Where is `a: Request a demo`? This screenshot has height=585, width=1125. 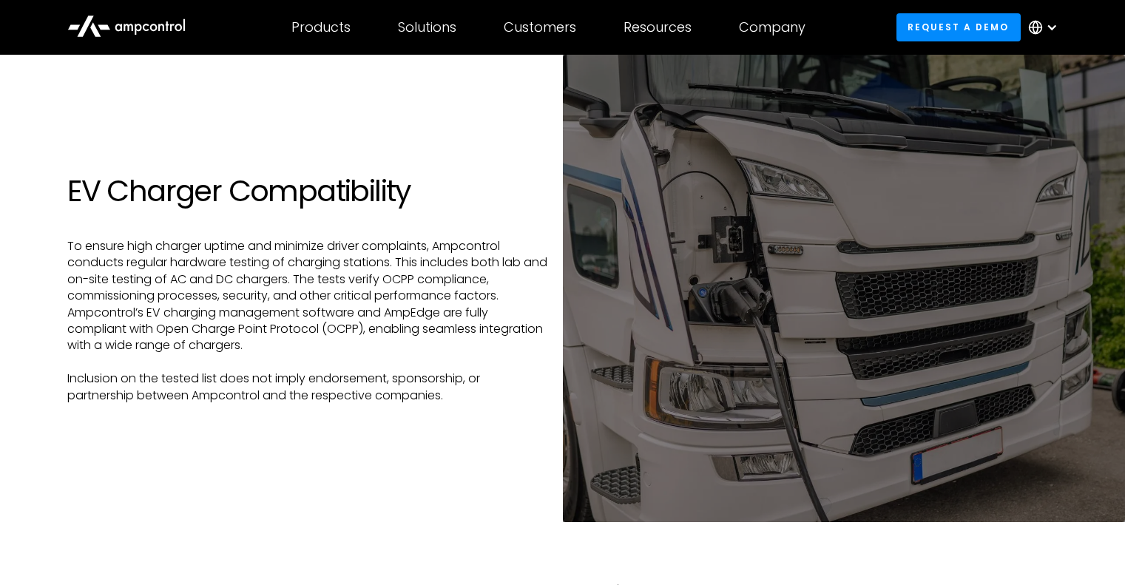
a: Request a demo is located at coordinates (959, 27).